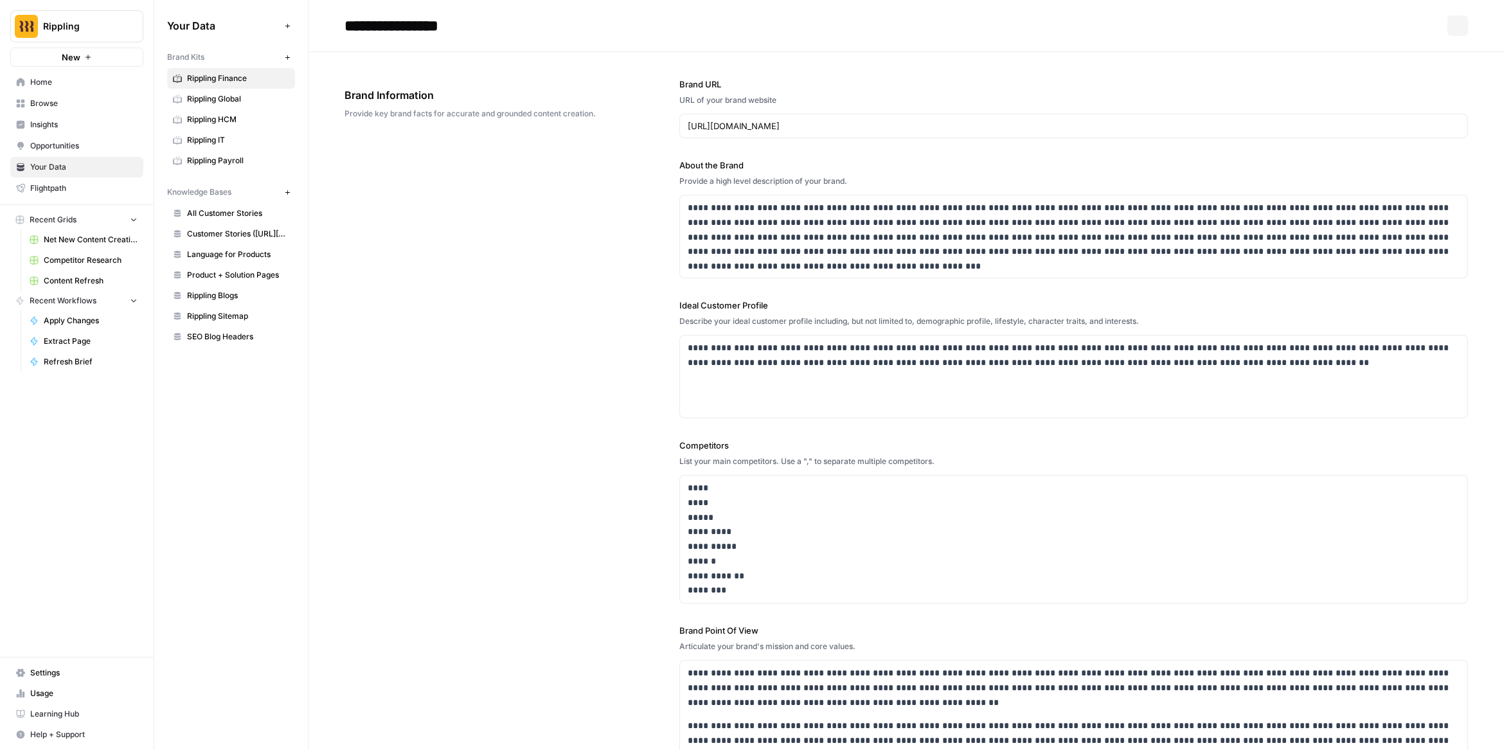 The height and width of the screenshot is (750, 1504). What do you see at coordinates (91, 240) in the screenshot?
I see `span: Net New Content Creation` at bounding box center [91, 240].